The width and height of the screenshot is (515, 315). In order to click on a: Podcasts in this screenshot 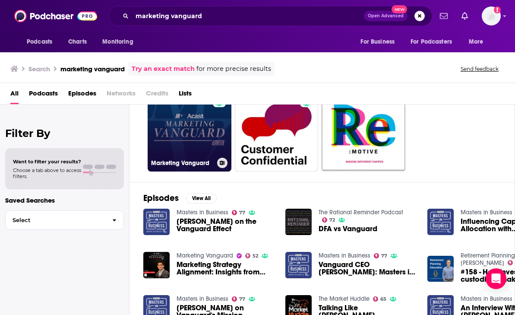, I will do `click(43, 95)`.